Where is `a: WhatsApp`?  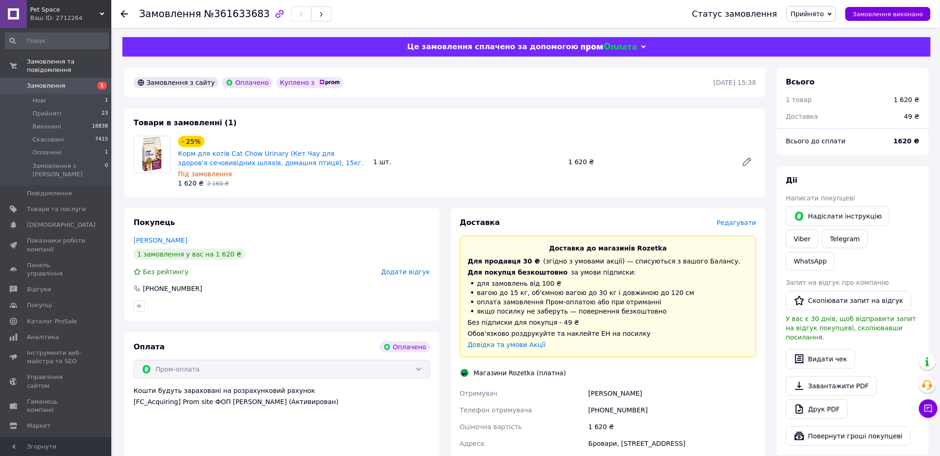 a: WhatsApp is located at coordinates (810, 261).